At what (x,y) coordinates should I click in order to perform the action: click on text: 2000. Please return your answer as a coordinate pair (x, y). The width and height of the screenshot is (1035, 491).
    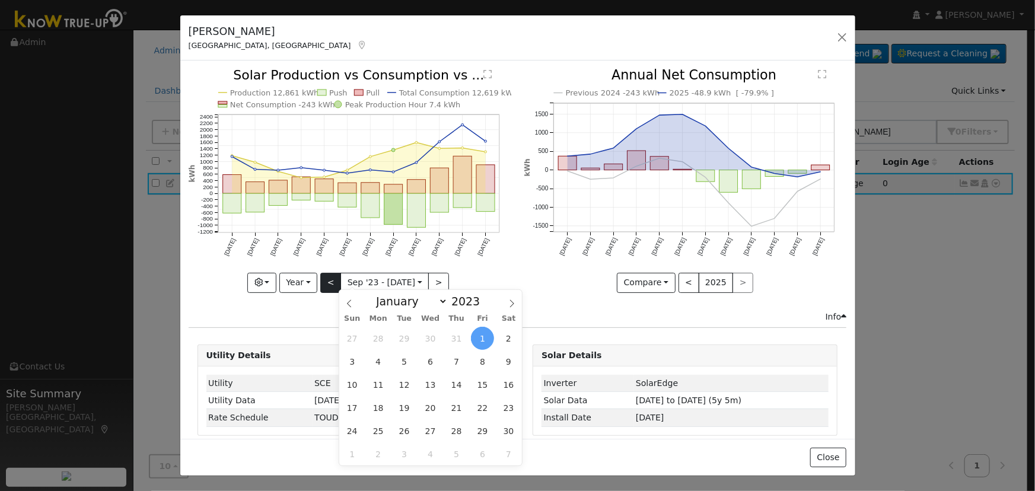
    Looking at the image, I should click on (206, 129).